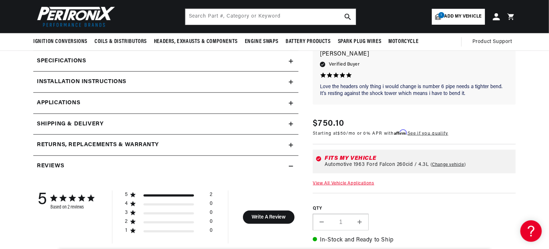 The height and width of the screenshot is (249, 549). Describe the element at coordinates (169, 196) in the screenshot. I see `div: 5 star by 2 reviews` at that location.